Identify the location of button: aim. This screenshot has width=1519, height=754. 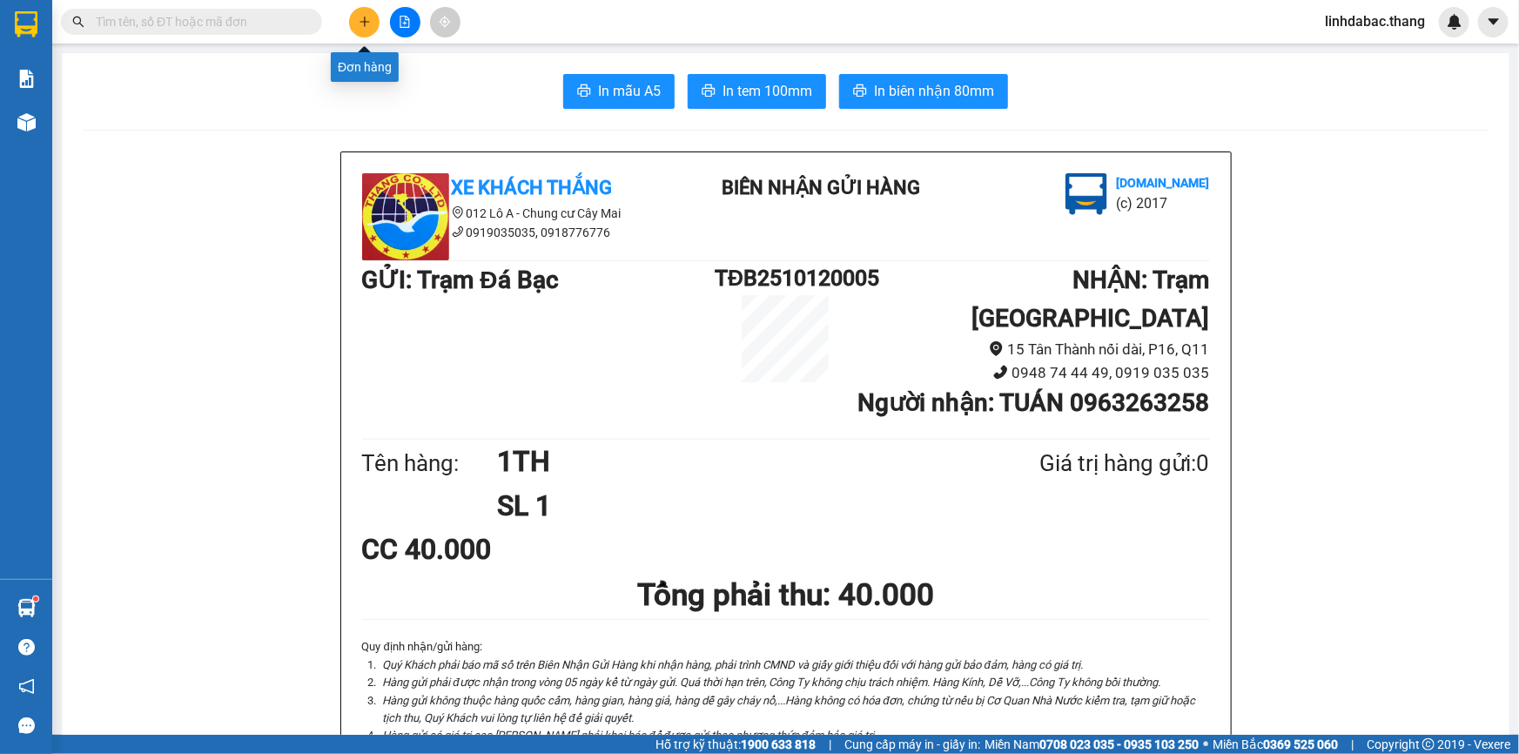
(445, 22).